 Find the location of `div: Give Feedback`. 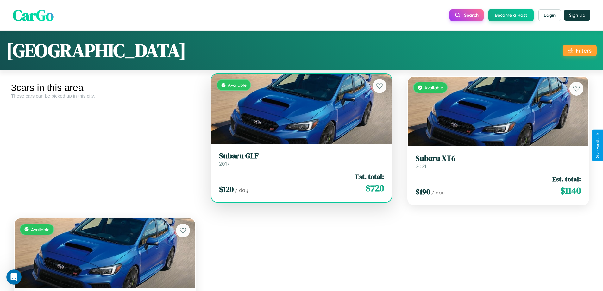

div: Give Feedback is located at coordinates (598, 145).